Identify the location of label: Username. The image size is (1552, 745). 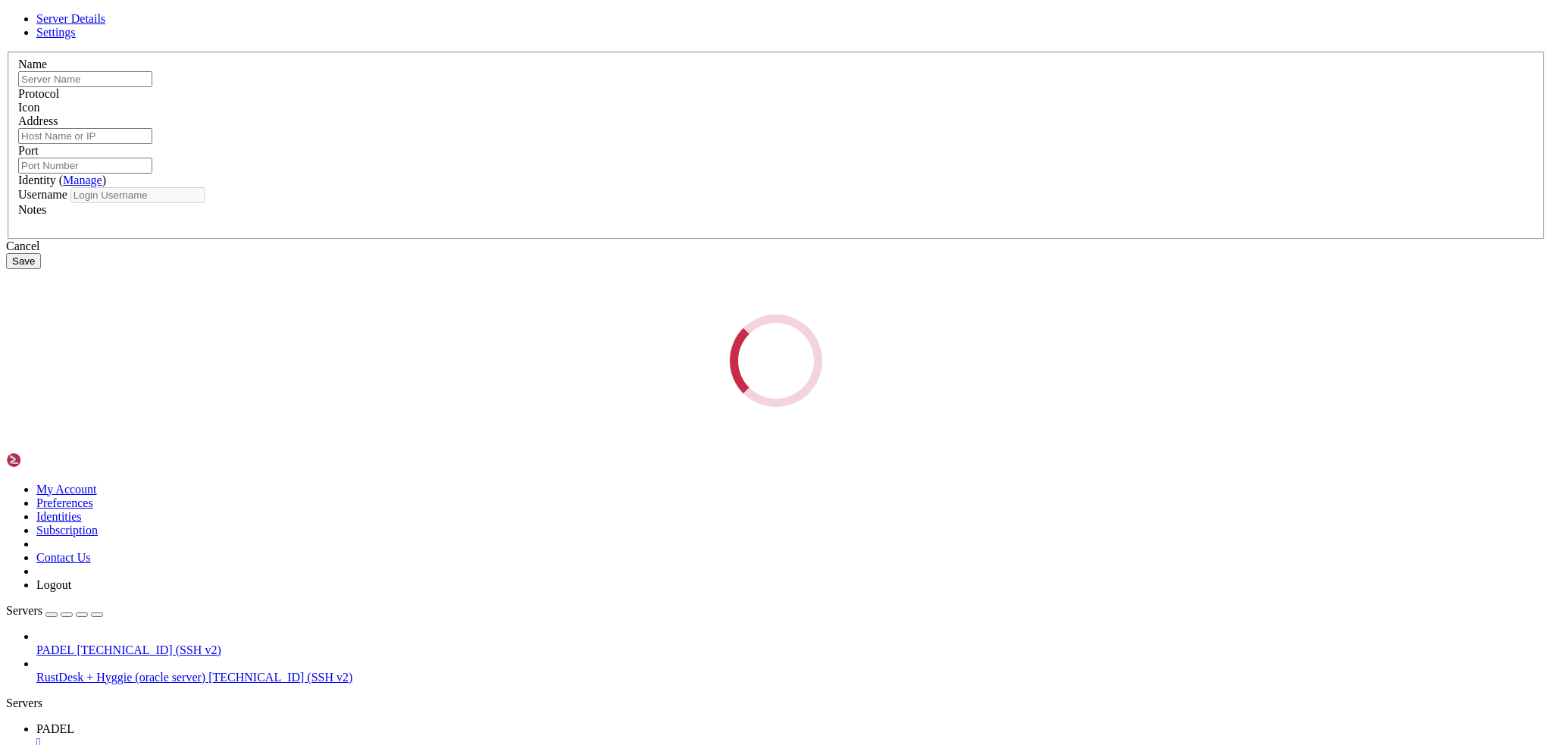
(42, 194).